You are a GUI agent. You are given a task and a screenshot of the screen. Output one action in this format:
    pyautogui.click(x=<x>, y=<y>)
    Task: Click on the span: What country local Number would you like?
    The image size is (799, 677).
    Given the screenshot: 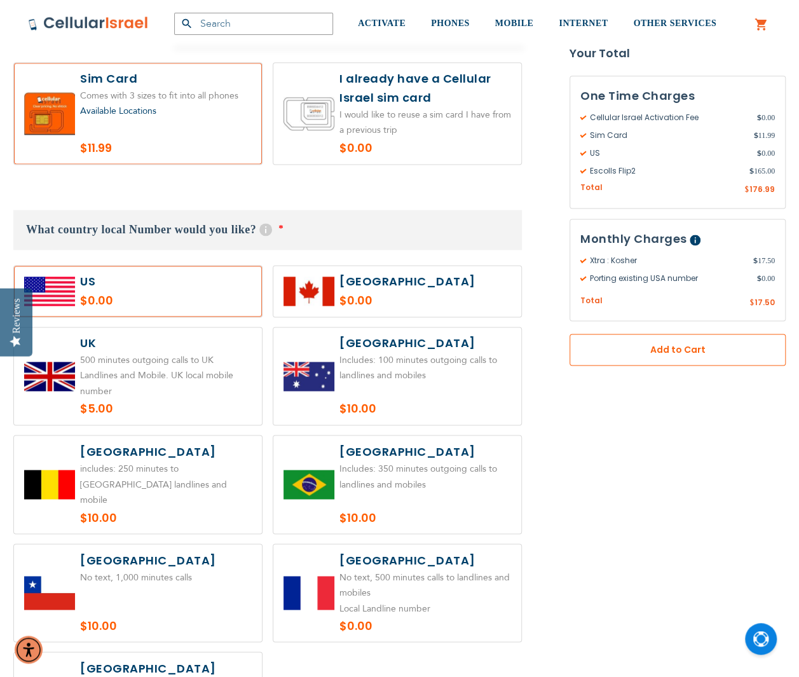 What is the action you would take?
    pyautogui.click(x=141, y=229)
    